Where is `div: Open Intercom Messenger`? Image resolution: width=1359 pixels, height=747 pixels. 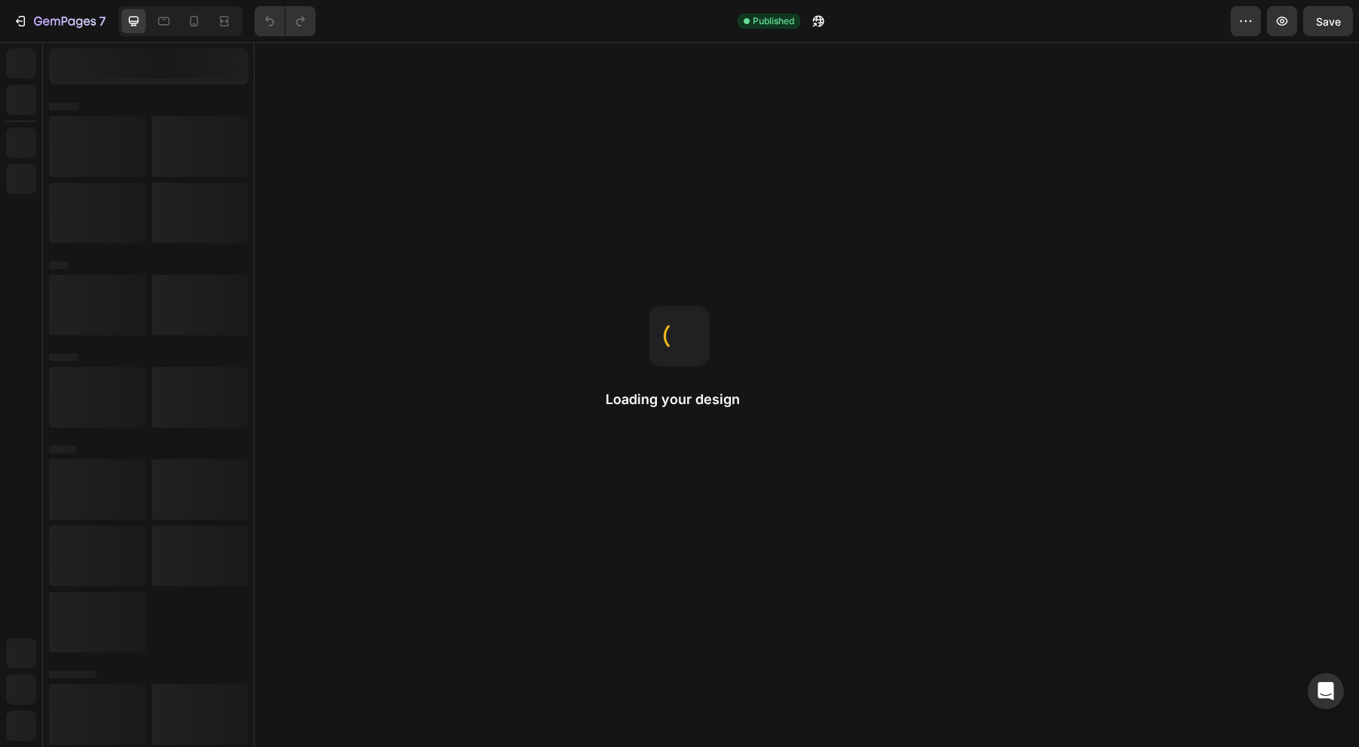
div: Open Intercom Messenger is located at coordinates (1326, 691).